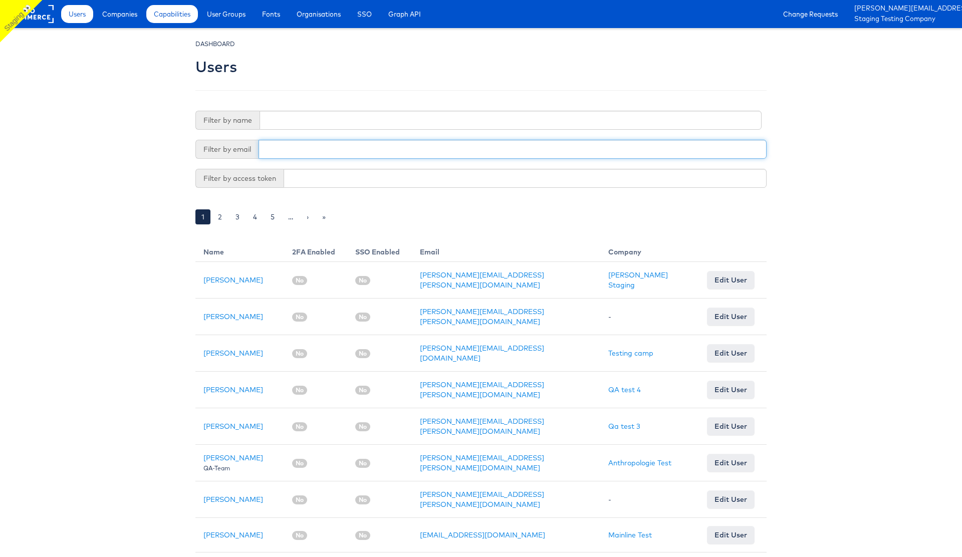 The width and height of the screenshot is (962, 557). I want to click on th: Name, so click(240, 251).